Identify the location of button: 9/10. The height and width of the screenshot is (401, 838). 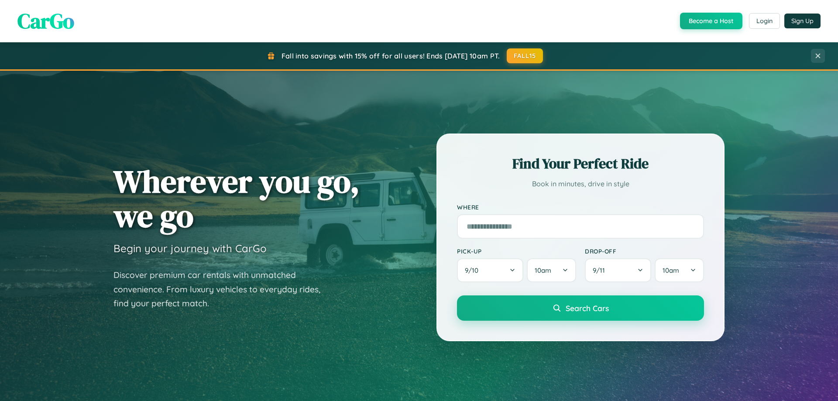
(490, 270).